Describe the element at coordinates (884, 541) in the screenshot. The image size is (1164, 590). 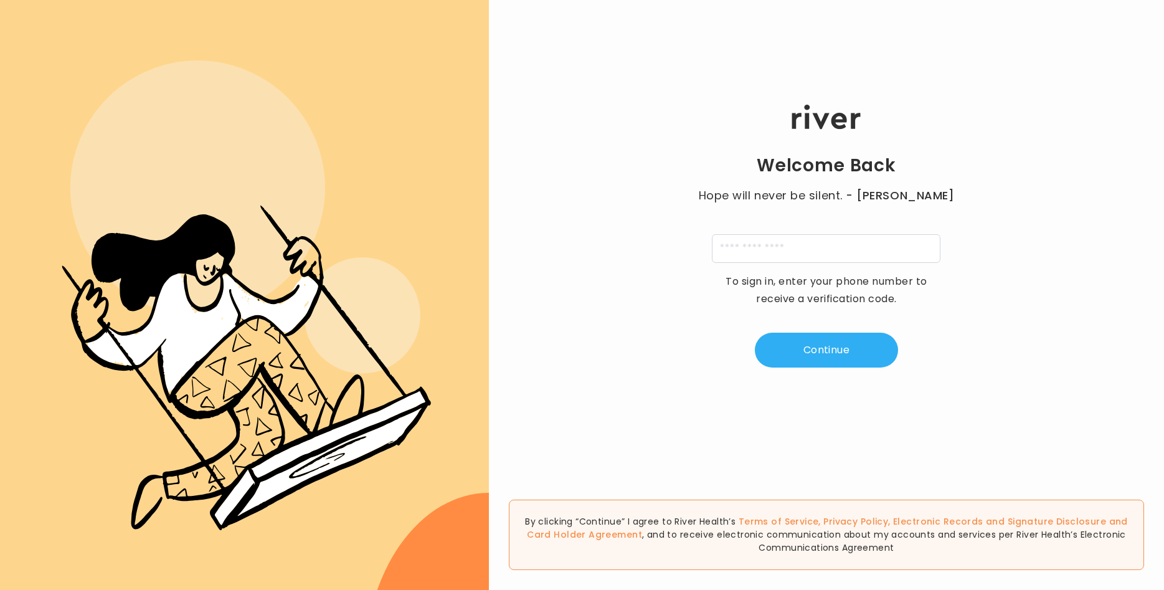
I see `span: , and to receive electronic communication about my accounts and services per River Health’s Elect...` at that location.